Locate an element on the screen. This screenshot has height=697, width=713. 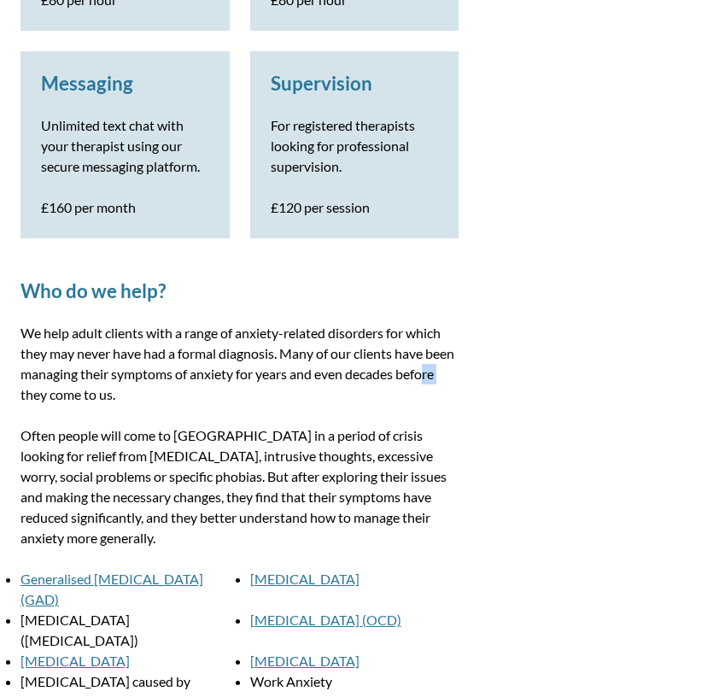
p: Unlimited text chat with your therapist using our secure messaging platform. is located at coordinates (125, 146).